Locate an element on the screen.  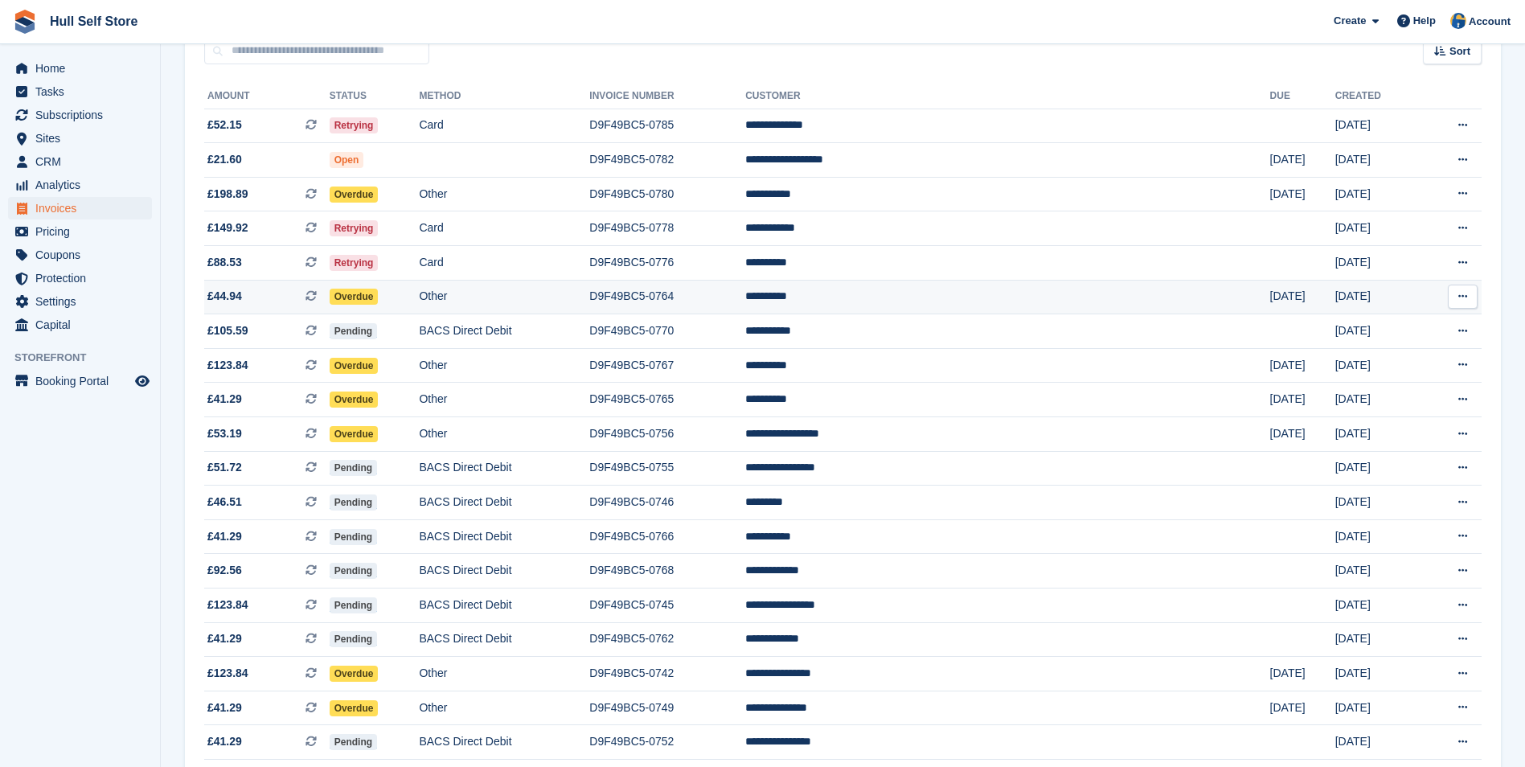
span: Capital is located at coordinates (84, 325).